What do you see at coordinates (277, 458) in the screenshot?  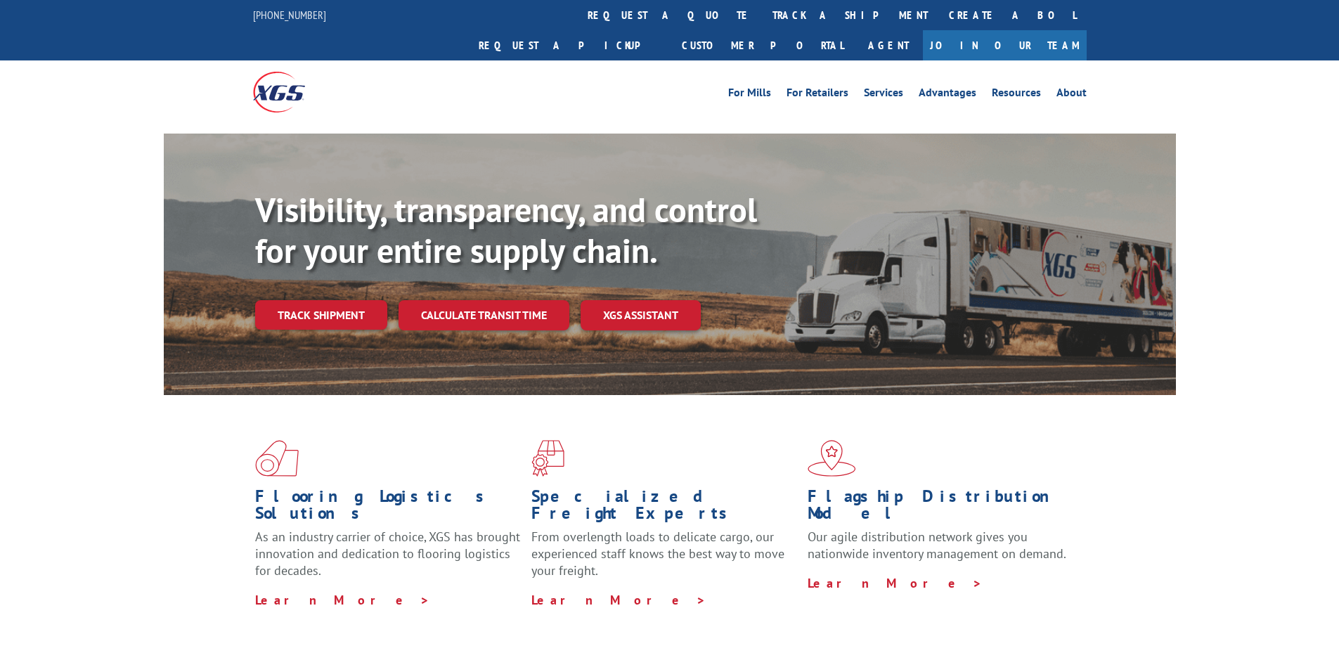 I see `img: xgs-icon-total-supply-chain-intelligence-red` at bounding box center [277, 458].